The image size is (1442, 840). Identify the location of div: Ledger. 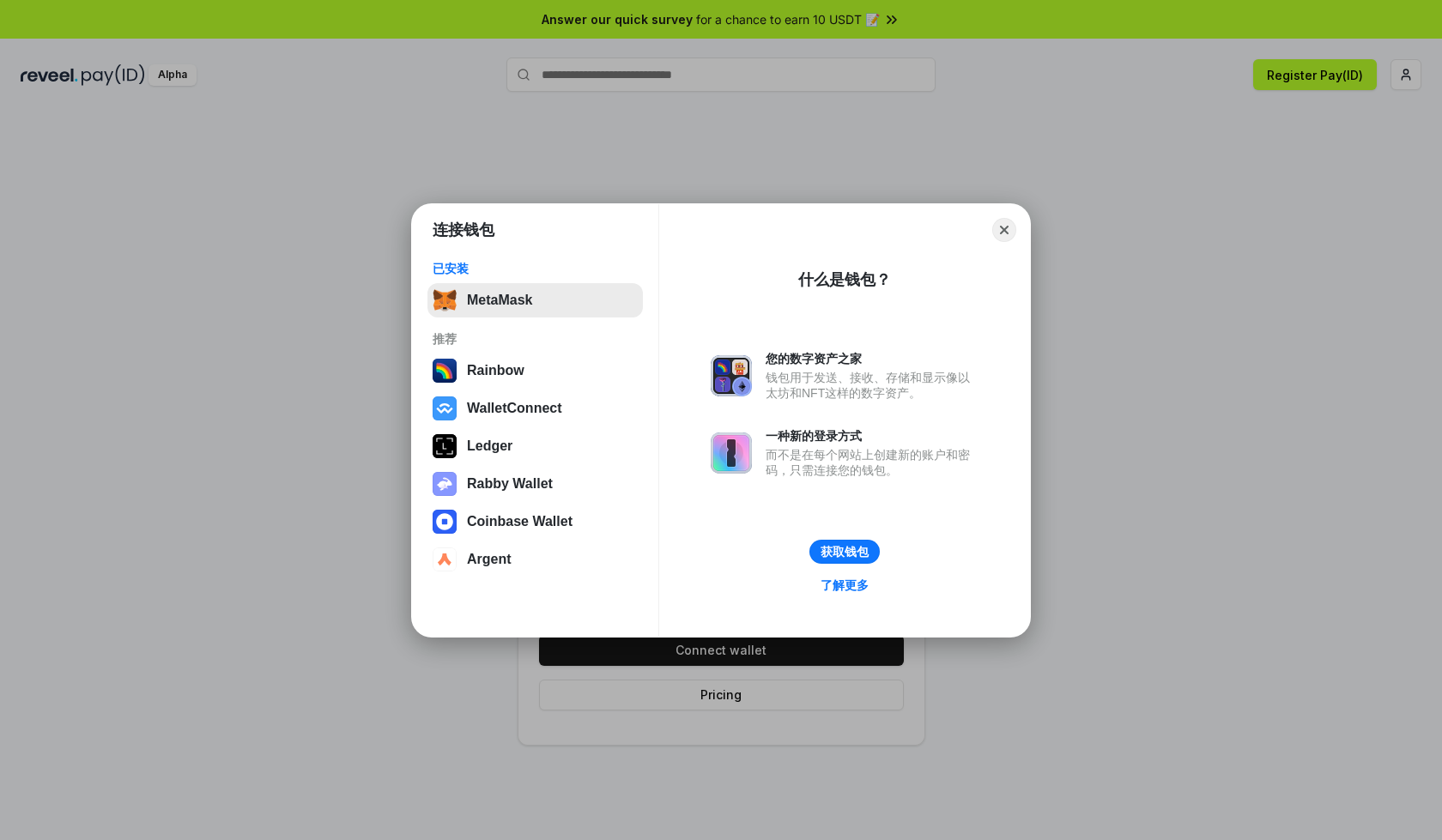
(490, 446).